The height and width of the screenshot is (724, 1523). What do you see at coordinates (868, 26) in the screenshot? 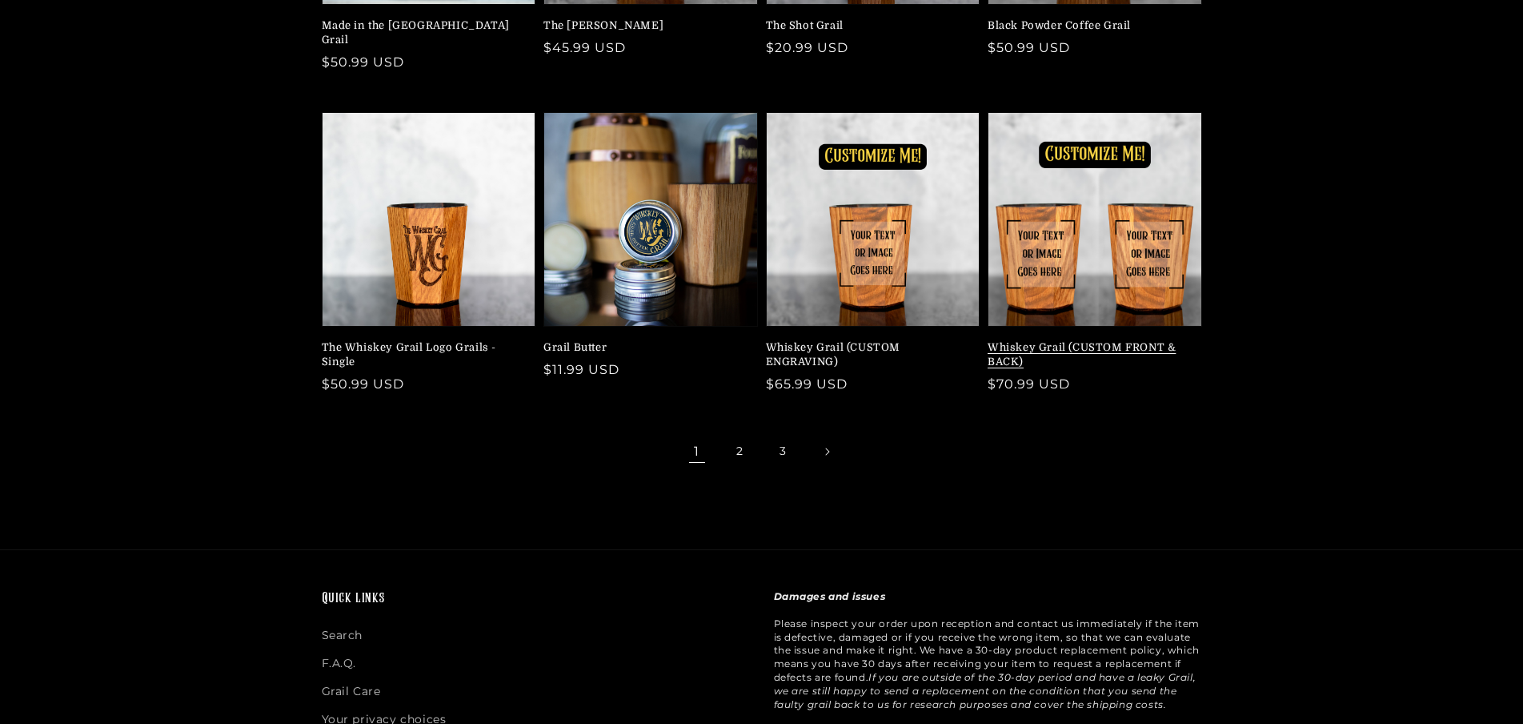
I see `a: The Shot Grail` at bounding box center [868, 26].